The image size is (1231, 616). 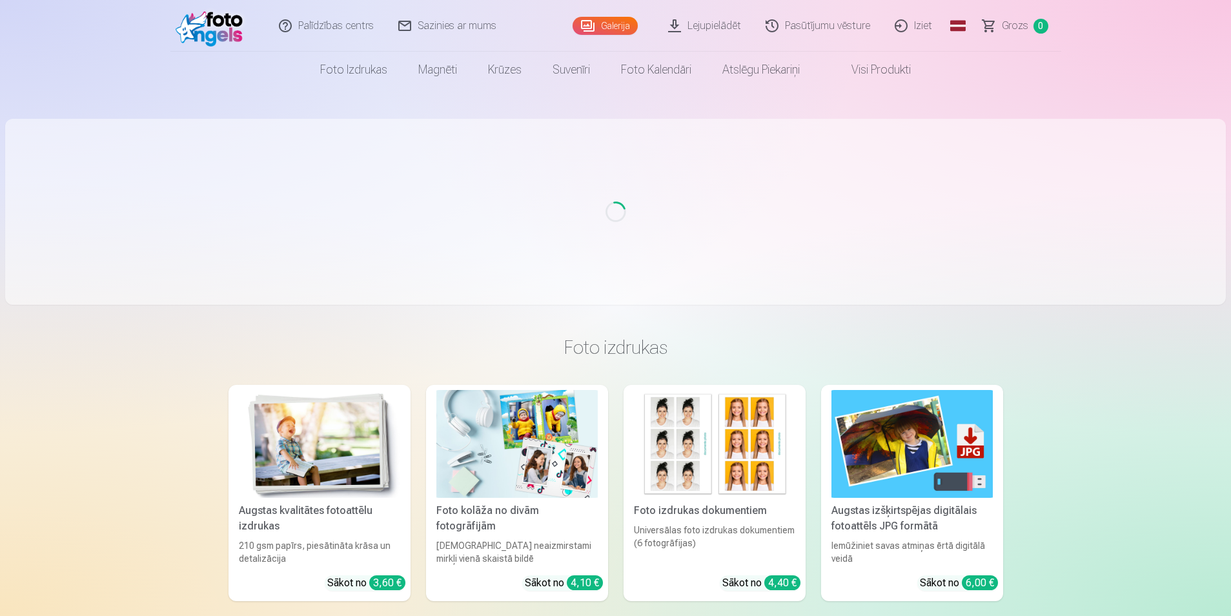 What do you see at coordinates (320, 444) in the screenshot?
I see `img: Augstas kvalitātes fotoattēlu izdrukas` at bounding box center [320, 444].